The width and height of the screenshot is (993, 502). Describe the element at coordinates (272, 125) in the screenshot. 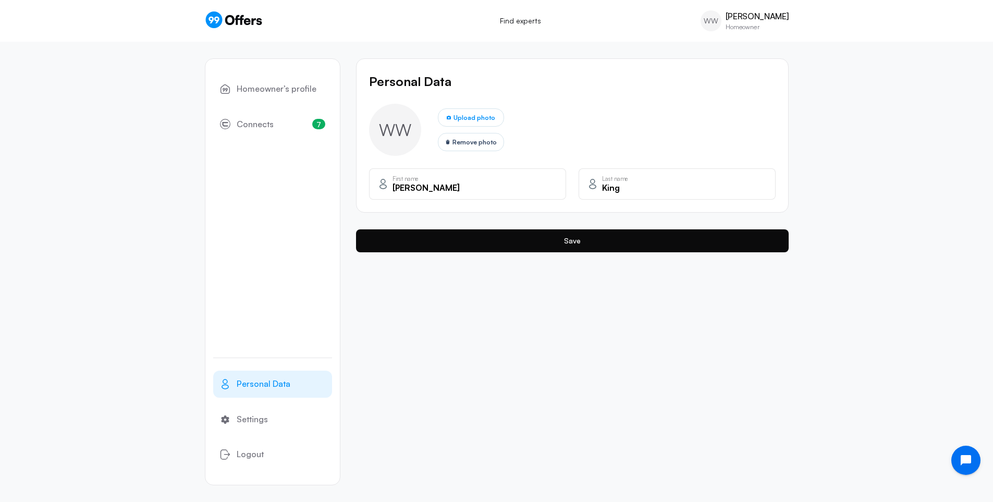

I see `a: Connects7` at that location.